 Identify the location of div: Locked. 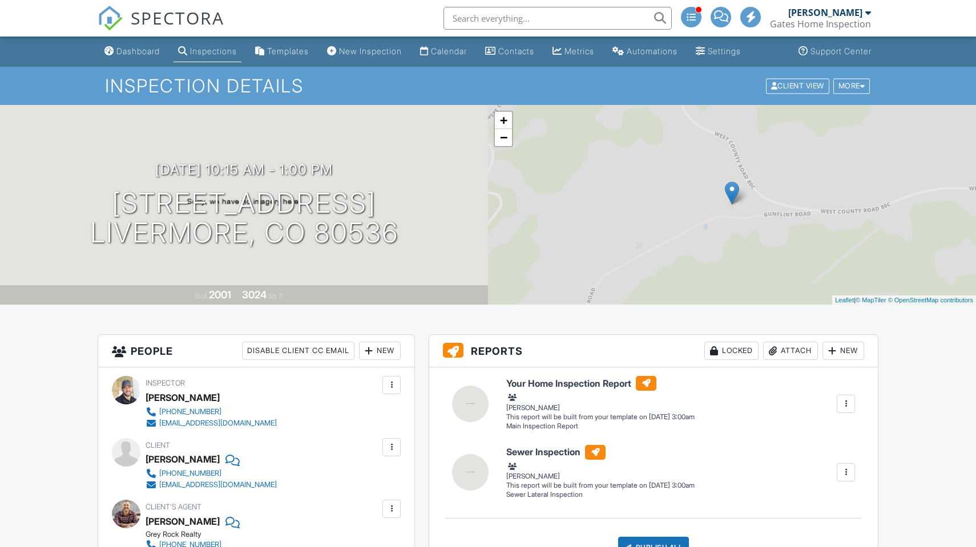
(731, 351).